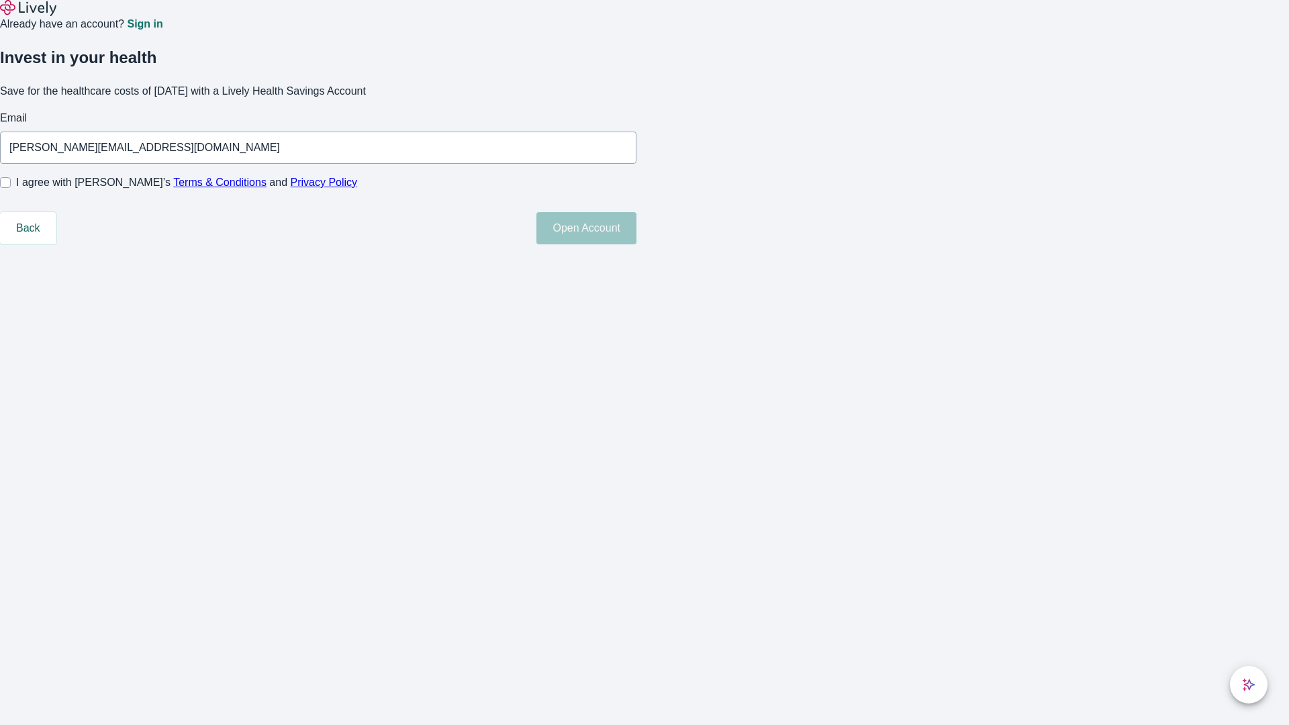 This screenshot has height=725, width=1289. What do you see at coordinates (144, 24) in the screenshot?
I see `a: Sign in` at bounding box center [144, 24].